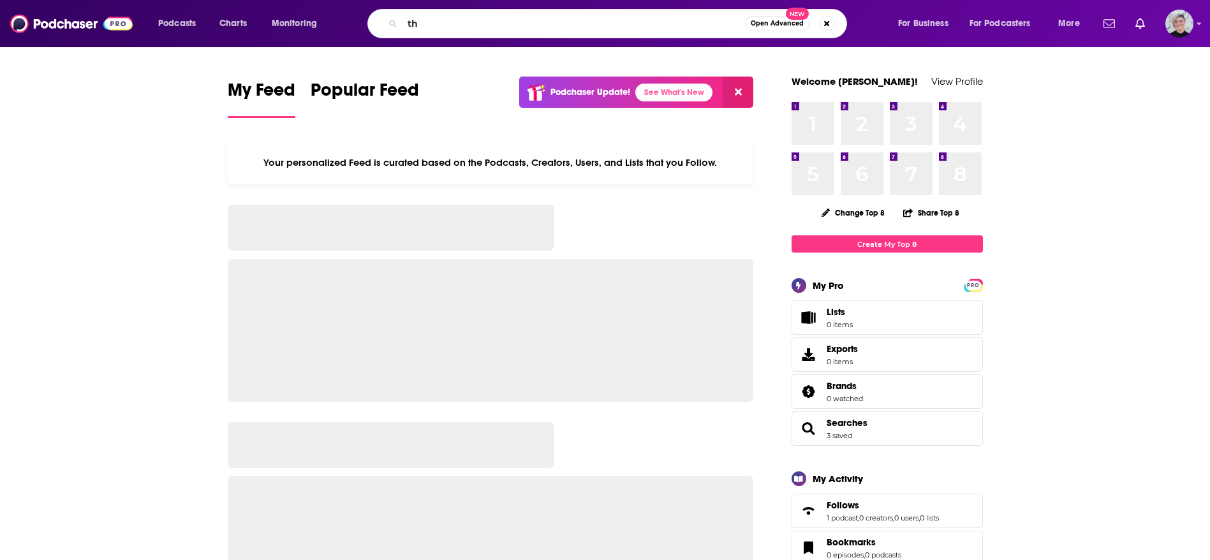 The height and width of the screenshot is (560, 1210). I want to click on a: 1 podcast, so click(842, 518).